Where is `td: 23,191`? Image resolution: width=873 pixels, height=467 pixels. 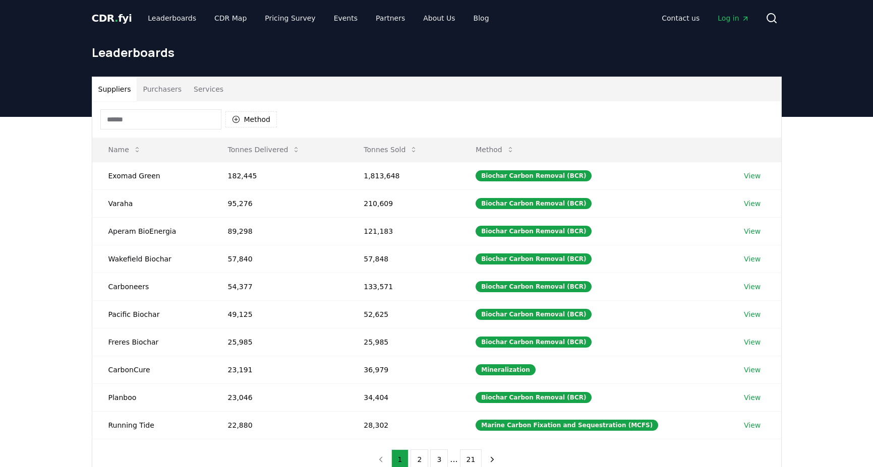
td: 23,191 is located at coordinates (280, 370).